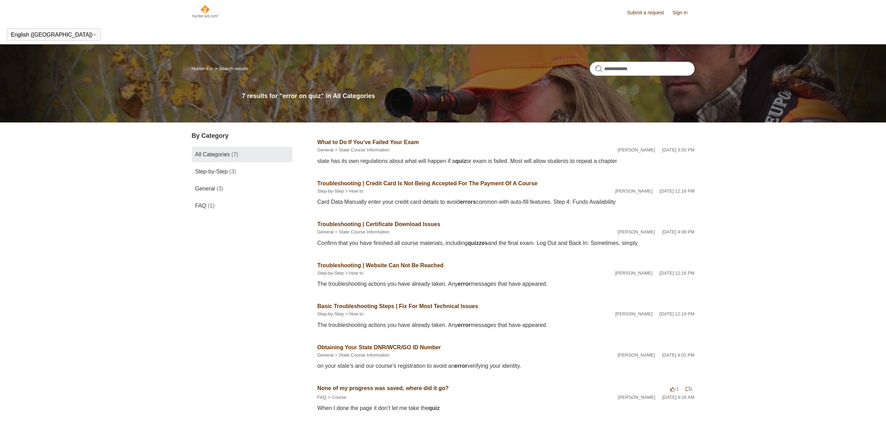 This screenshot has height=448, width=886. Describe the element at coordinates (203, 68) in the screenshot. I see `li: Hunter-Ed` at that location.